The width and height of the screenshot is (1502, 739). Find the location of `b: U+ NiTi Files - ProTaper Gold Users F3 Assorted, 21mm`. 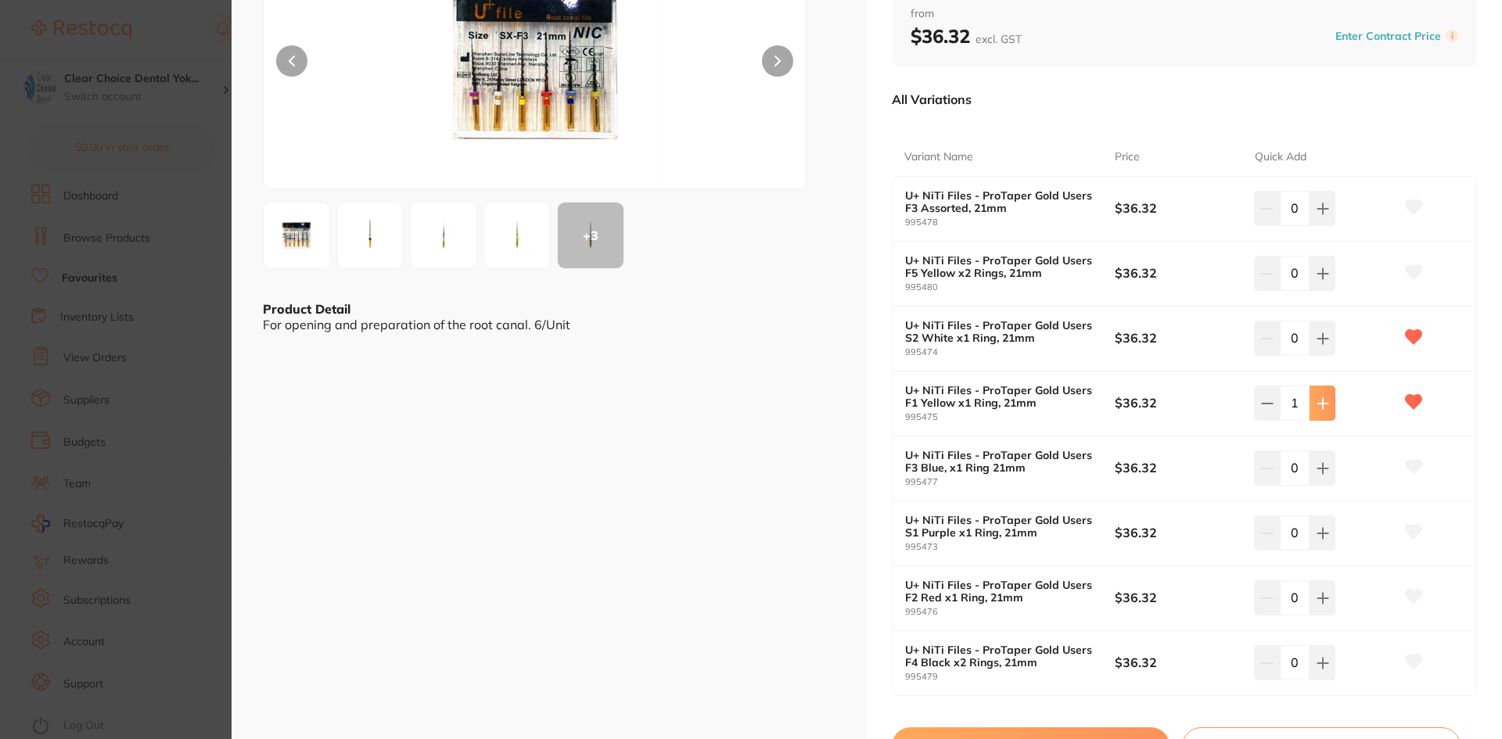

b: U+ NiTi Files - ProTaper Gold Users F3 Assorted, 21mm is located at coordinates (999, 202).